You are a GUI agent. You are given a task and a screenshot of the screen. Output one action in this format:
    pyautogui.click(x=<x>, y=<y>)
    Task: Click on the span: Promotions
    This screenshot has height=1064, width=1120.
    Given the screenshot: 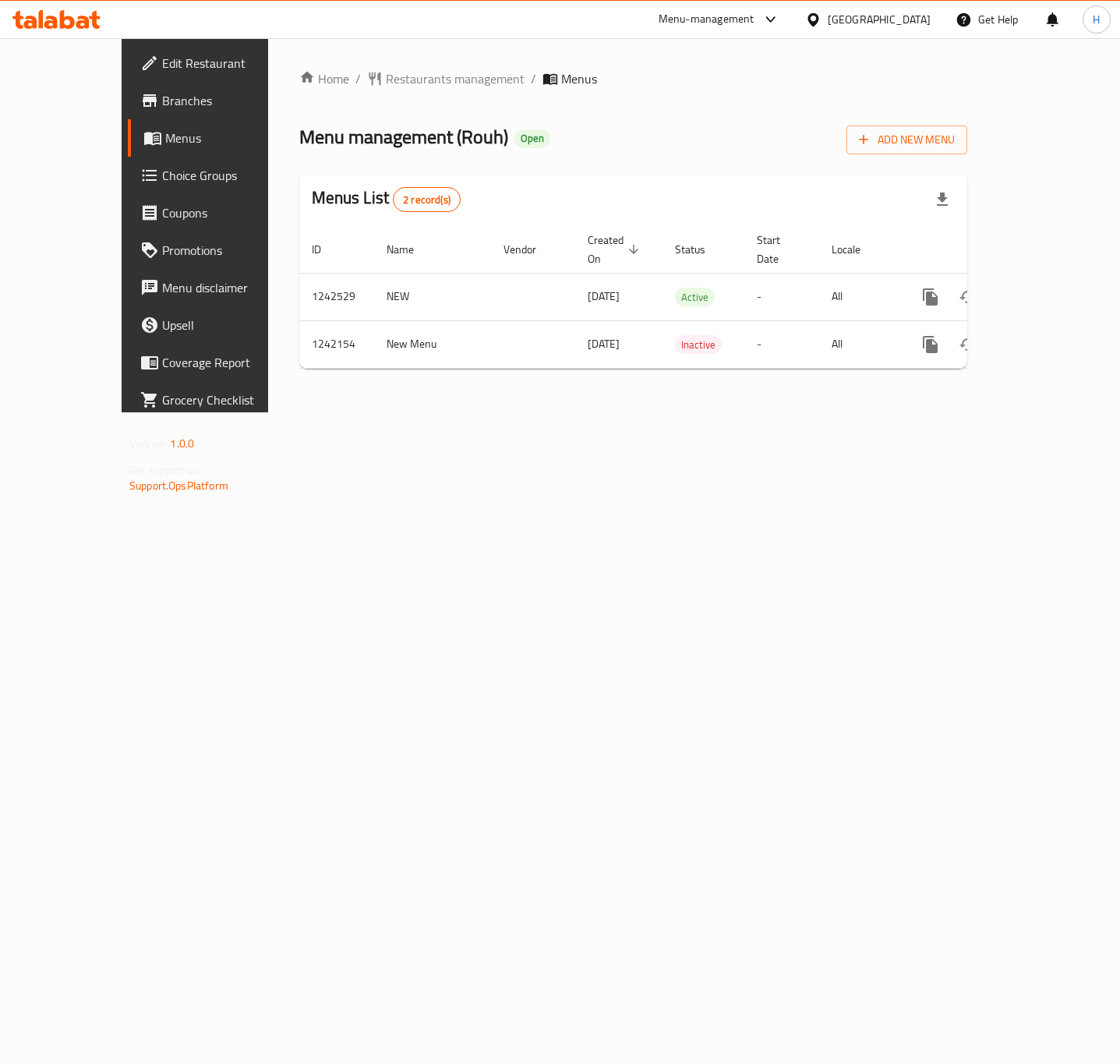 What is the action you would take?
    pyautogui.click(x=229, y=250)
    